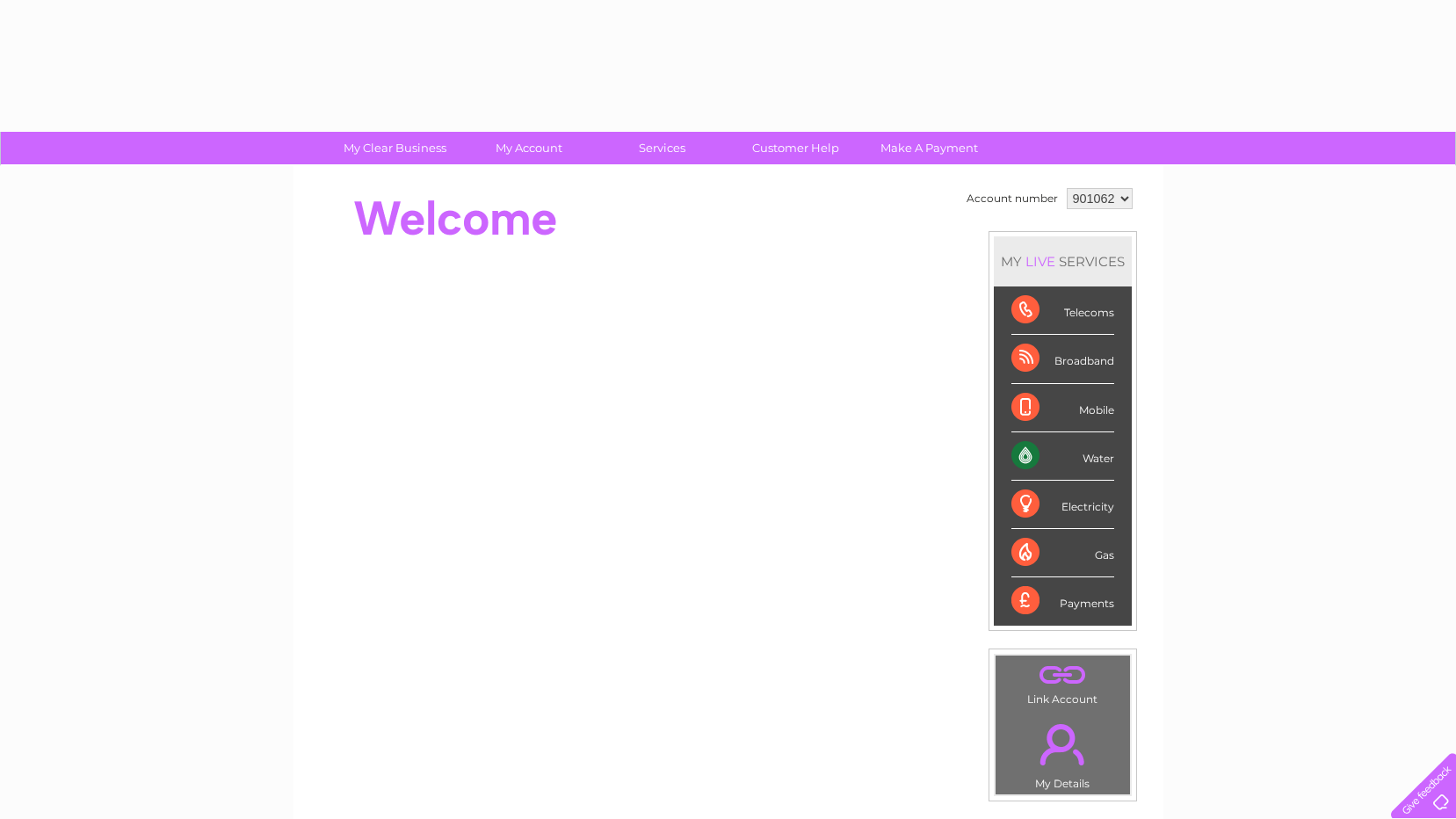 This screenshot has height=819, width=1456. What do you see at coordinates (1062, 602) in the screenshot?
I see `div: Payments` at bounding box center [1062, 602].